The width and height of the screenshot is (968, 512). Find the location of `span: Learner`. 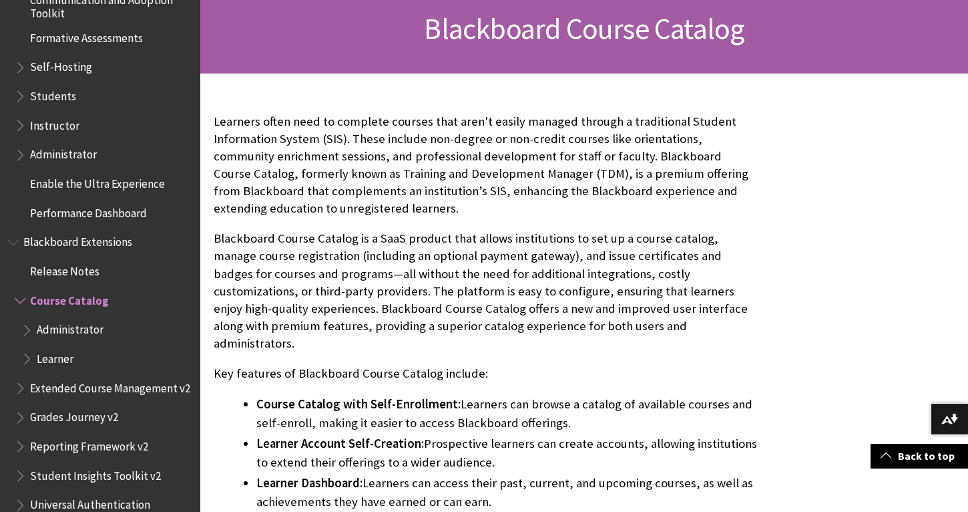

span: Learner is located at coordinates (55, 356).